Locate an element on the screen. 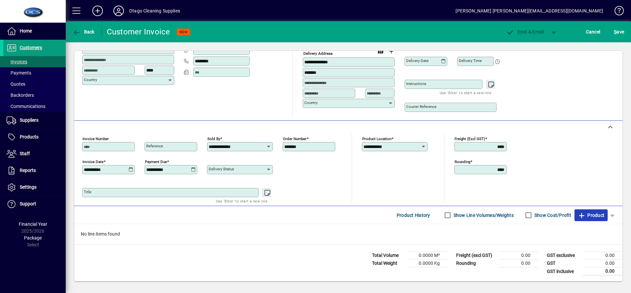  span: Back is located at coordinates (83, 32).